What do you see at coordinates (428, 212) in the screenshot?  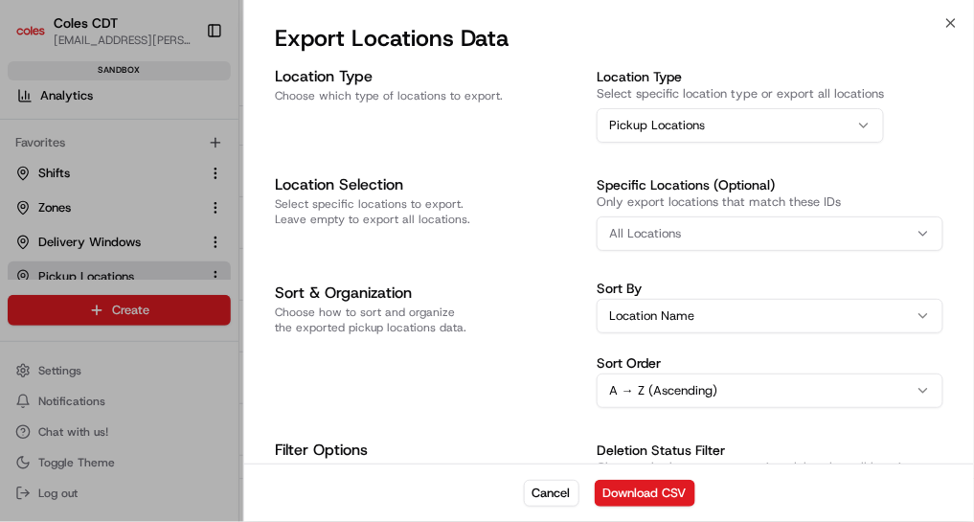 I see `p: Select specific locations to export. Leave empty to export all locations.` at bounding box center [428, 212].